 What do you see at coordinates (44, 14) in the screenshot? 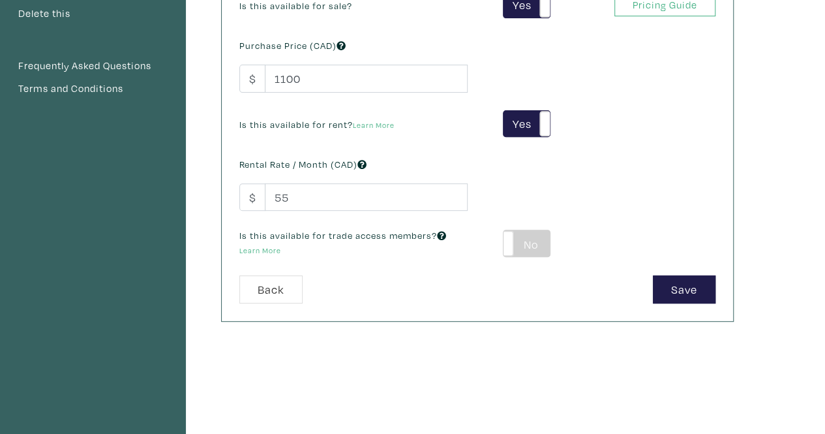
I see `button: Delete this` at bounding box center [44, 14].